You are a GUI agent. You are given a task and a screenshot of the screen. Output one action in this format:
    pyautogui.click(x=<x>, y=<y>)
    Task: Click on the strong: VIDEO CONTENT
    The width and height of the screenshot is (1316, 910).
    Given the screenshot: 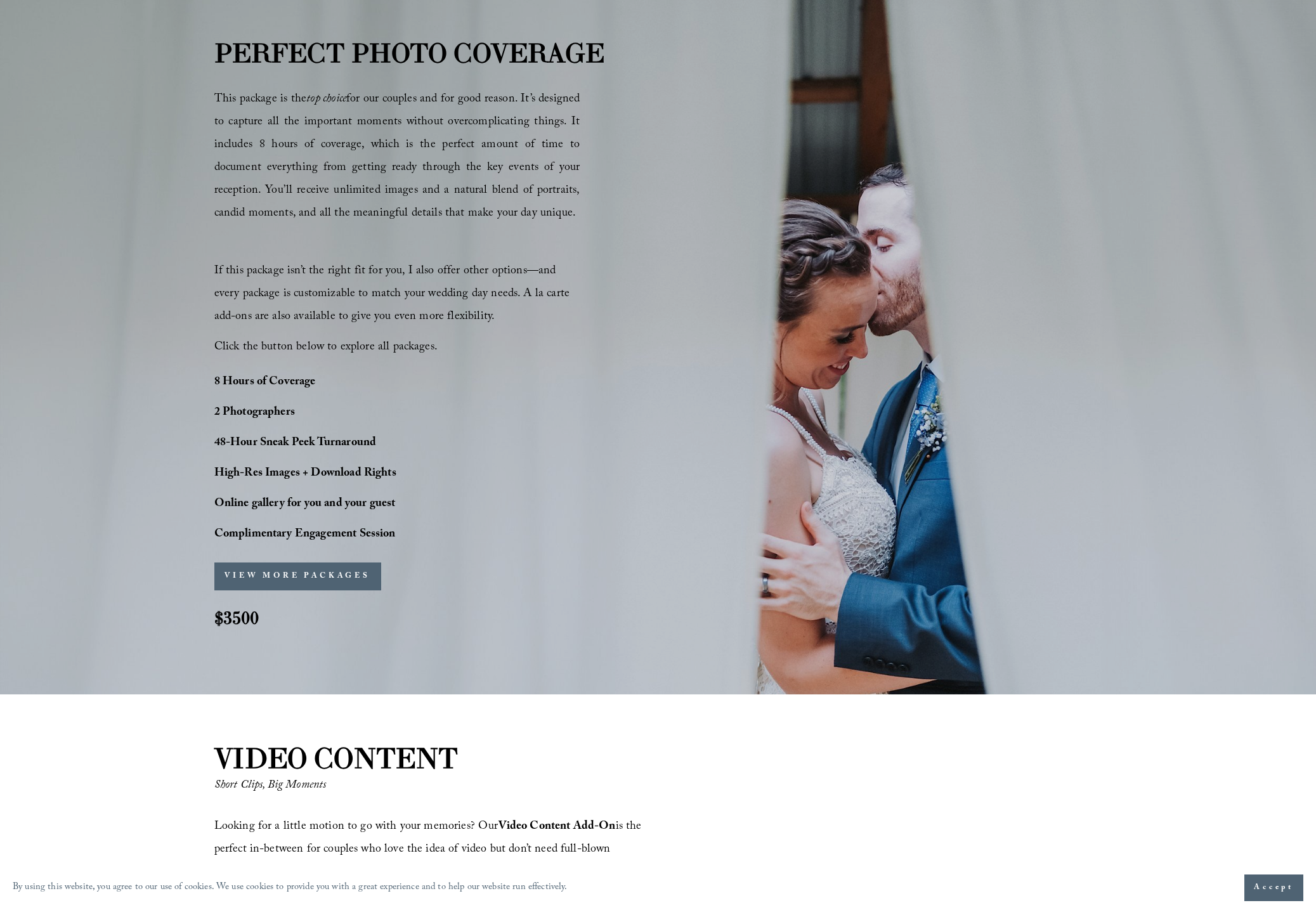 What is the action you would take?
    pyautogui.click(x=336, y=758)
    